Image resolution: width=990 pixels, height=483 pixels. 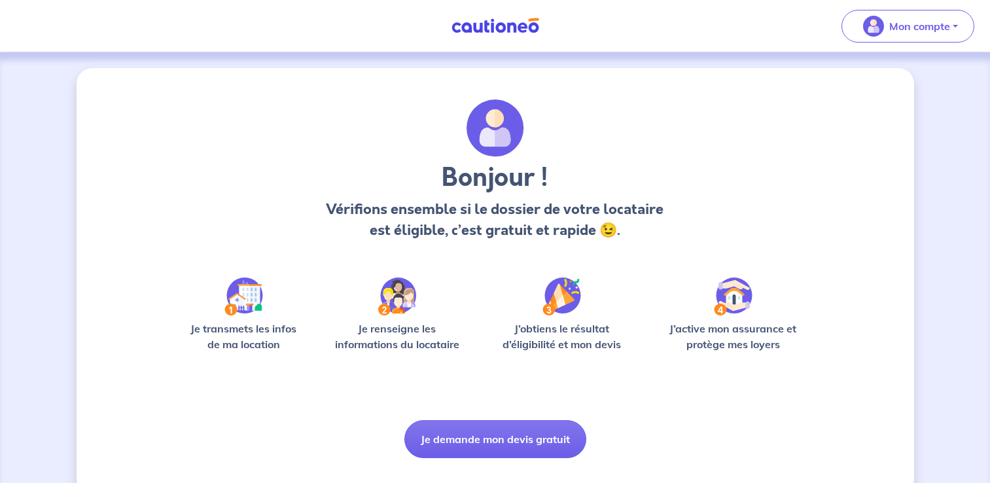 I want to click on img: archivate, so click(x=495, y=128).